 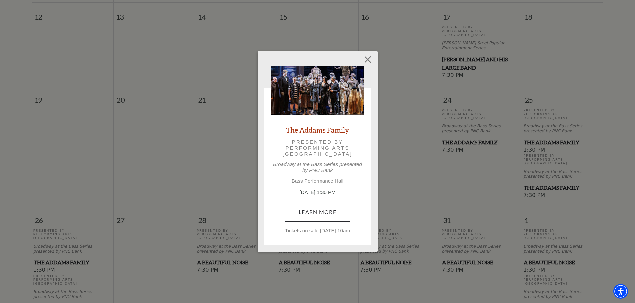 I want to click on button: Close, so click(x=367, y=60).